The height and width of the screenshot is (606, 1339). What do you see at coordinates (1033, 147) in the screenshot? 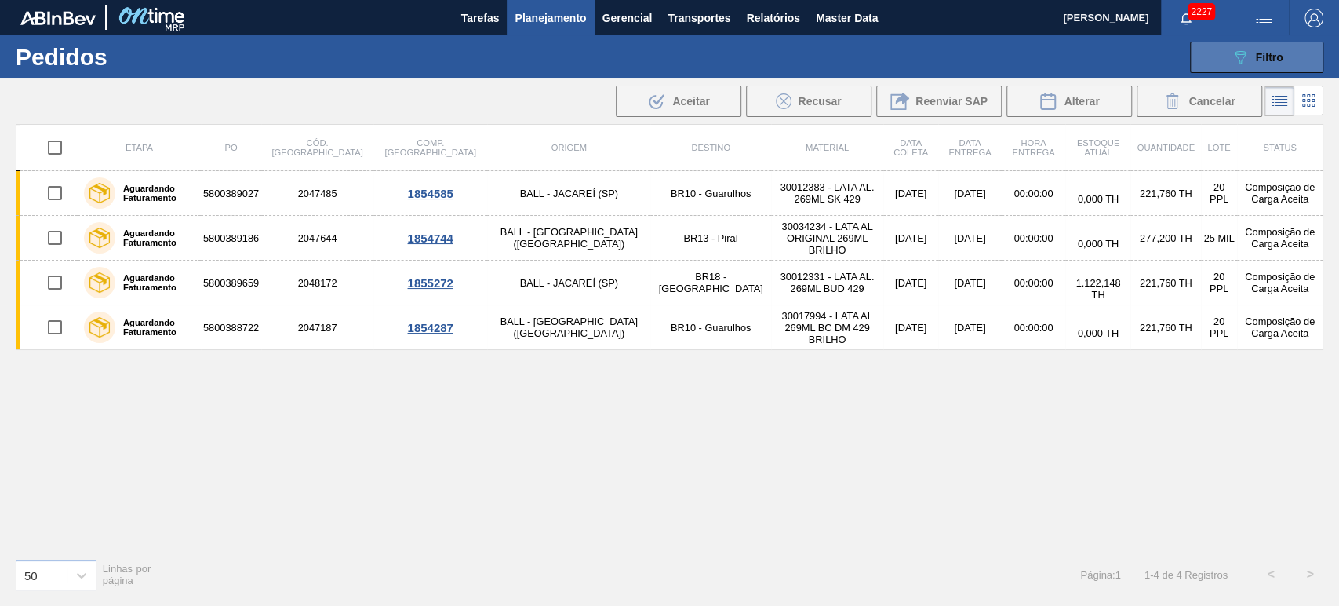
I see `span: Hora Entrega` at bounding box center [1033, 147].